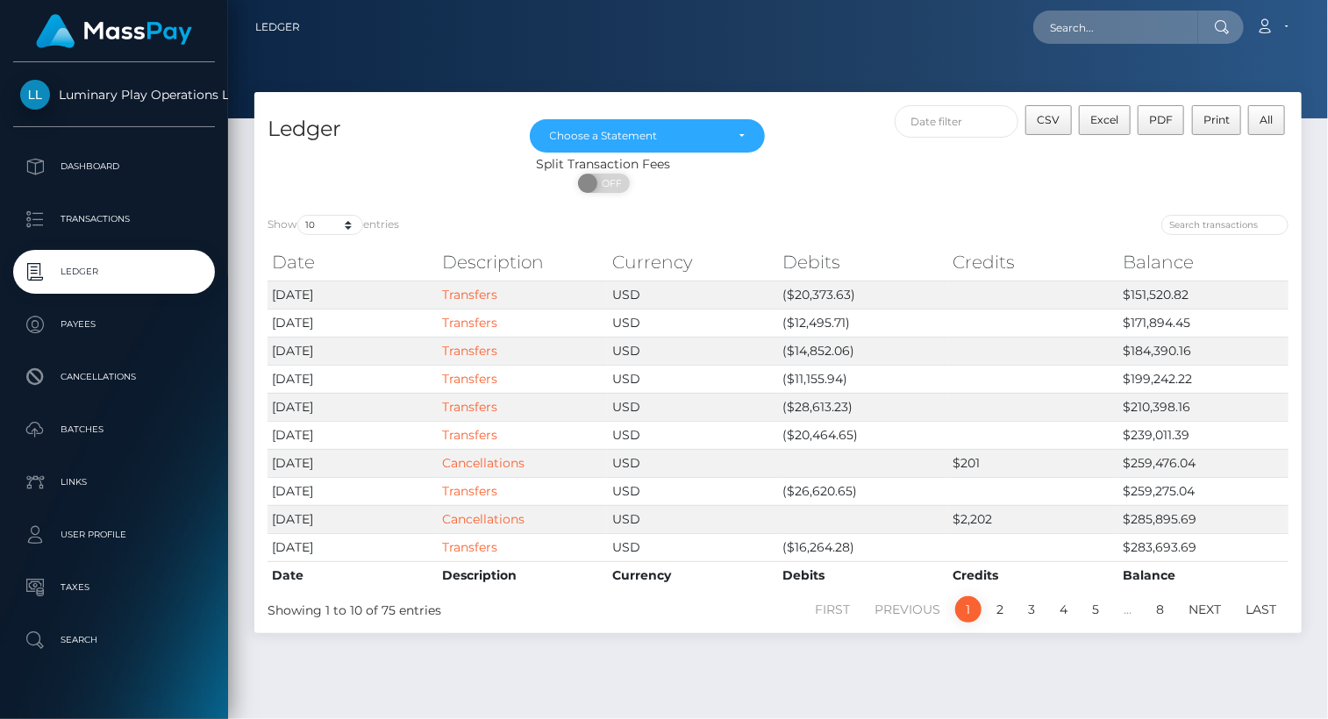 The height and width of the screenshot is (719, 1328). I want to click on span: Excel, so click(1105, 119).